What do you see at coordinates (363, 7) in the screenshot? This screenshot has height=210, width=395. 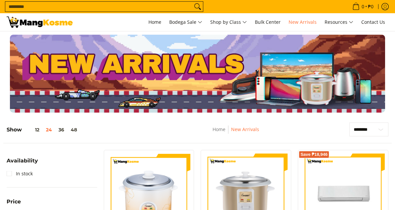 I see `span: 0` at bounding box center [363, 7].